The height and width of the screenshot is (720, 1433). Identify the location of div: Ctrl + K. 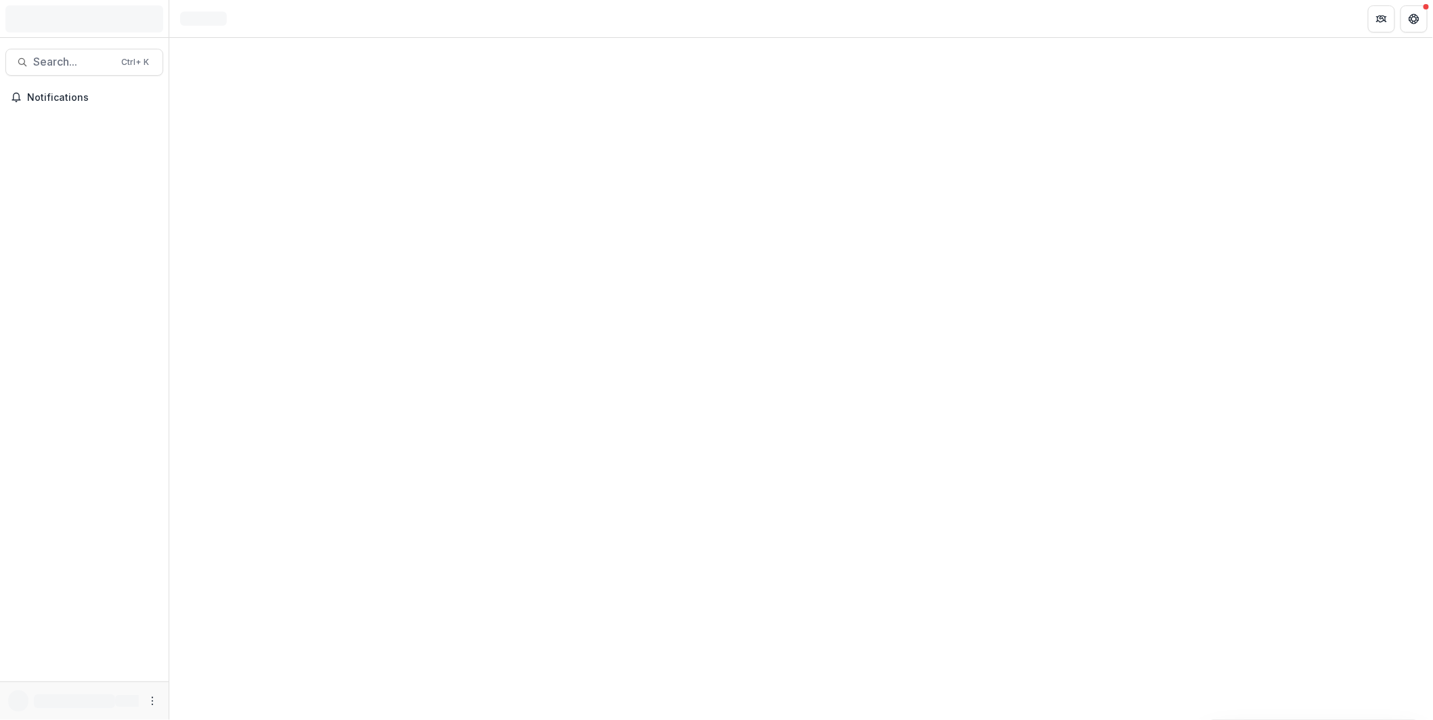
(135, 62).